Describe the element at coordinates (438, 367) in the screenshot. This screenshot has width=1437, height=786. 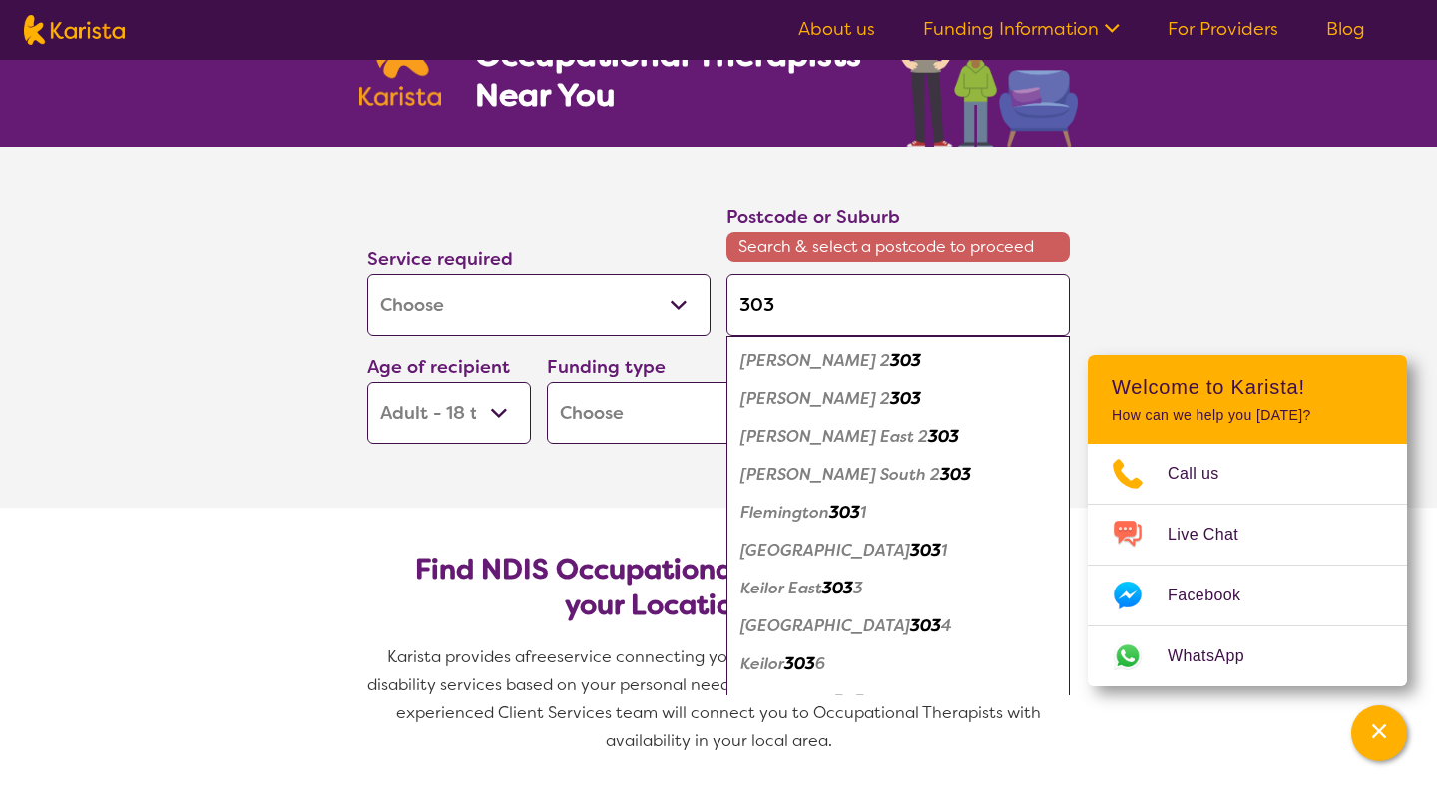
I see `label: Age of recipient` at that location.